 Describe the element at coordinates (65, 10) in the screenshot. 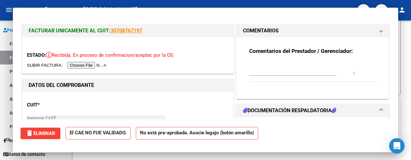

I see `span: - ostcara` at that location.